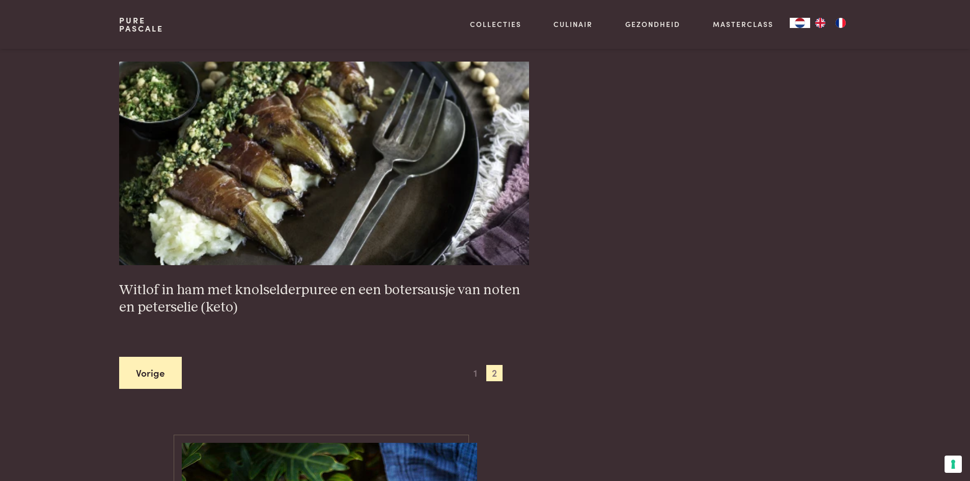 This screenshot has height=481, width=970. Describe the element at coordinates (476, 373) in the screenshot. I see `span: 1` at that location.